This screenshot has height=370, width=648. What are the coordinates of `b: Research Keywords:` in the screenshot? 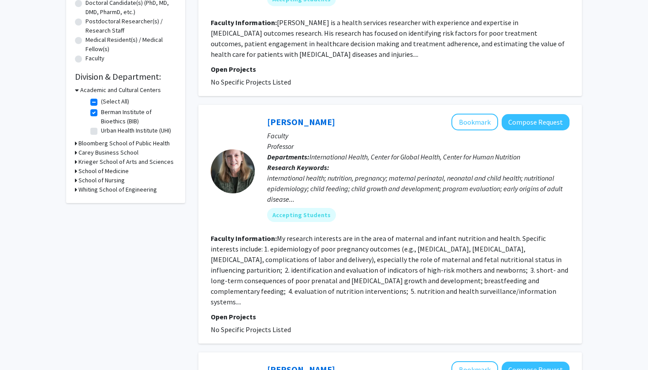 It's located at (298, 167).